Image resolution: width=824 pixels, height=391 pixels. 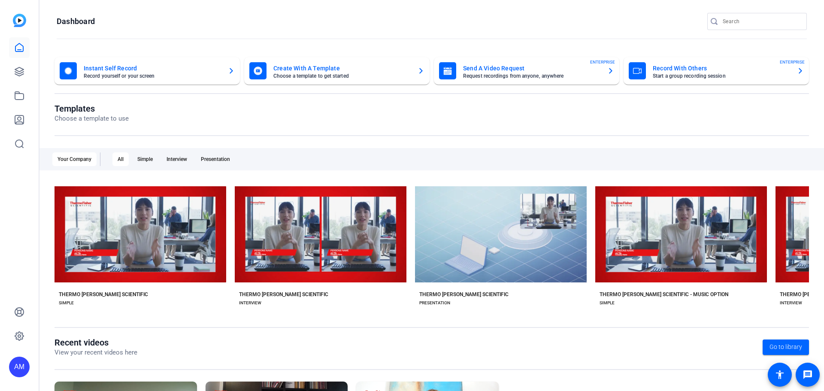 I want to click on mat-card-subtitle: Request recordings from anyone, anywhere, so click(x=532, y=76).